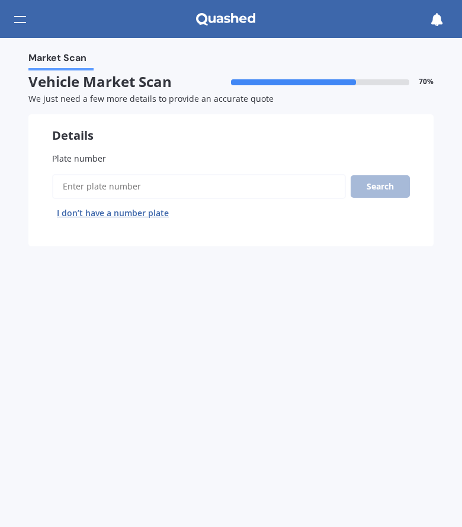  I want to click on span: Vehicle Market Scan, so click(130, 82).